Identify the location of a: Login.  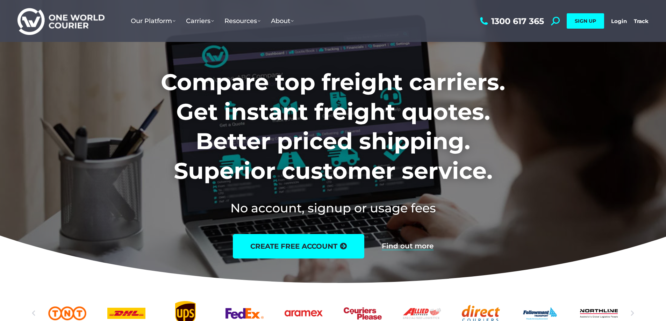
(619, 21).